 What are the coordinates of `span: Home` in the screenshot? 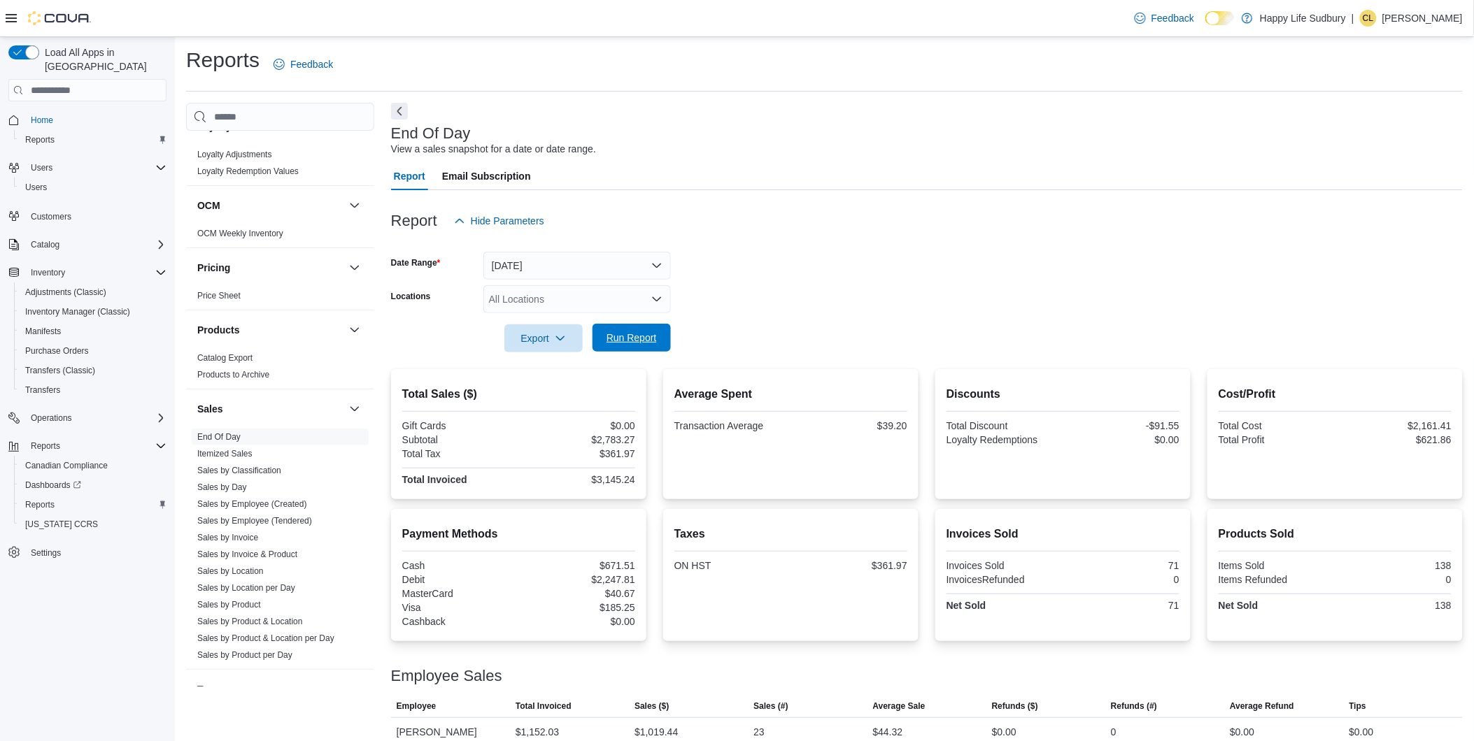 It's located at (96, 120).